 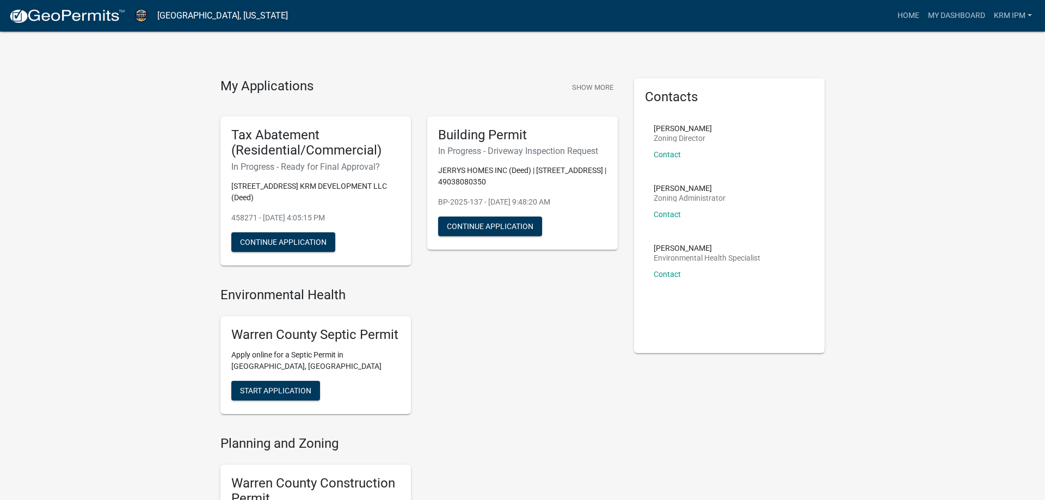 I want to click on a: KRM IPM, so click(x=1013, y=16).